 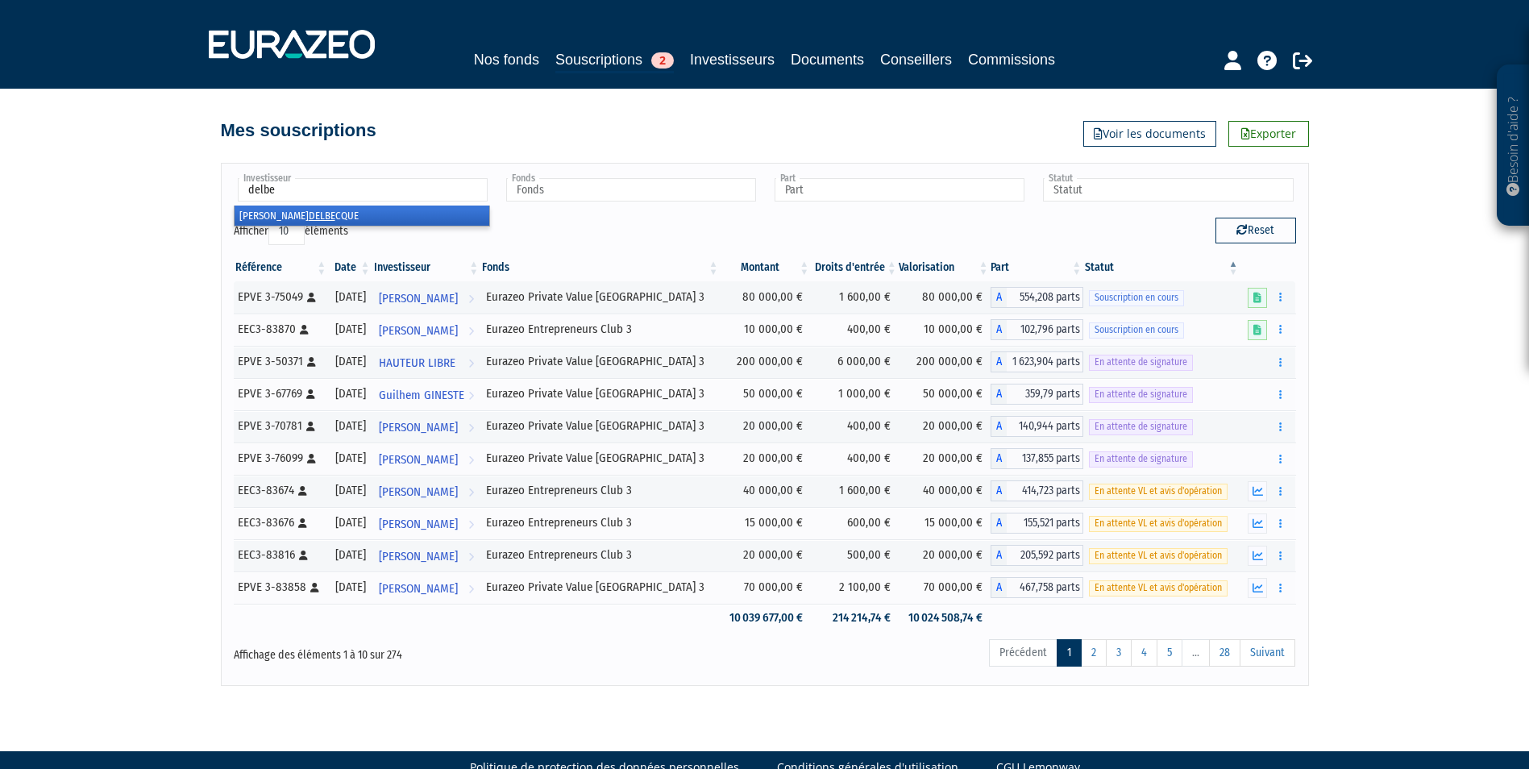 What do you see at coordinates (1094, 653) in the screenshot?
I see `a: 2` at bounding box center [1094, 653].